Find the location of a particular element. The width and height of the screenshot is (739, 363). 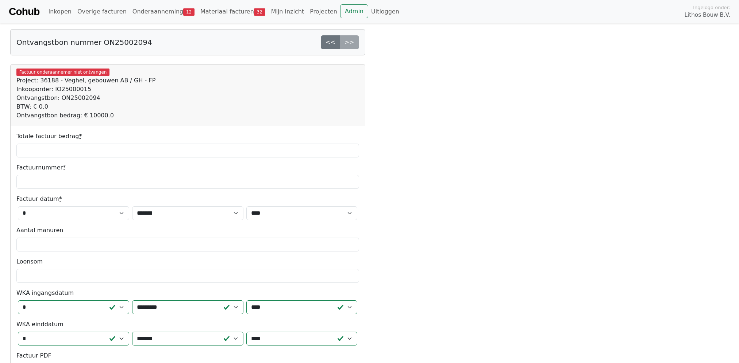

a: Mijn inzicht is located at coordinates (288, 12).